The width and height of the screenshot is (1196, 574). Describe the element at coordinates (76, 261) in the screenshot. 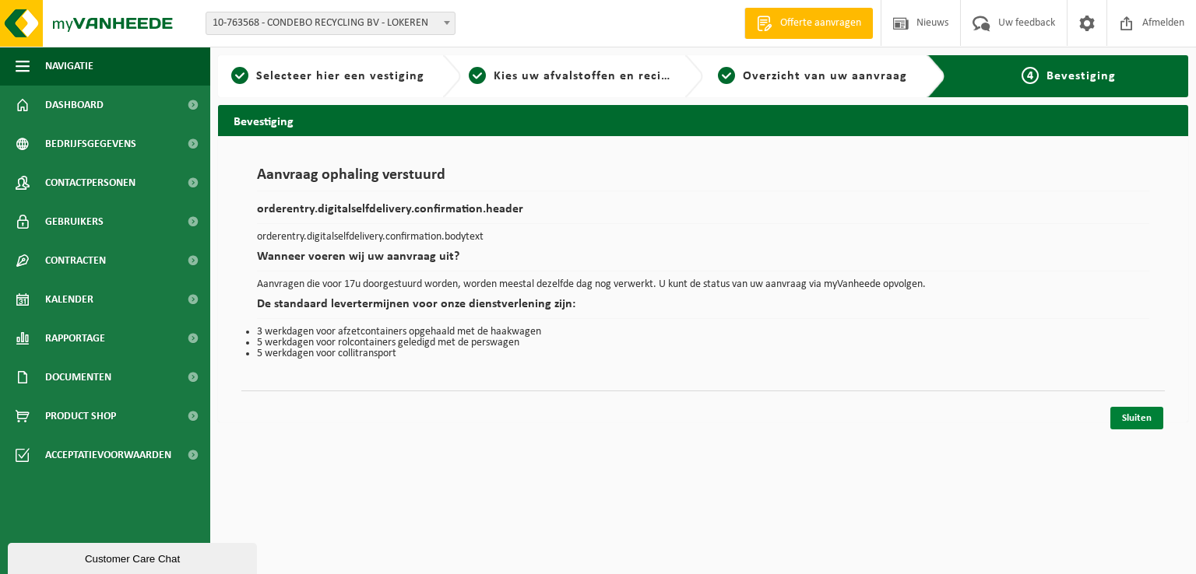

I see `span: Contracten` at that location.